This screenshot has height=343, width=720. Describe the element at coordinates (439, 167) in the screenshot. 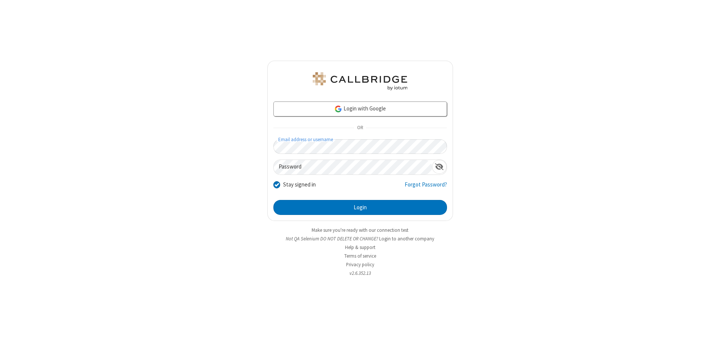

I see `div: Show password` at that location.